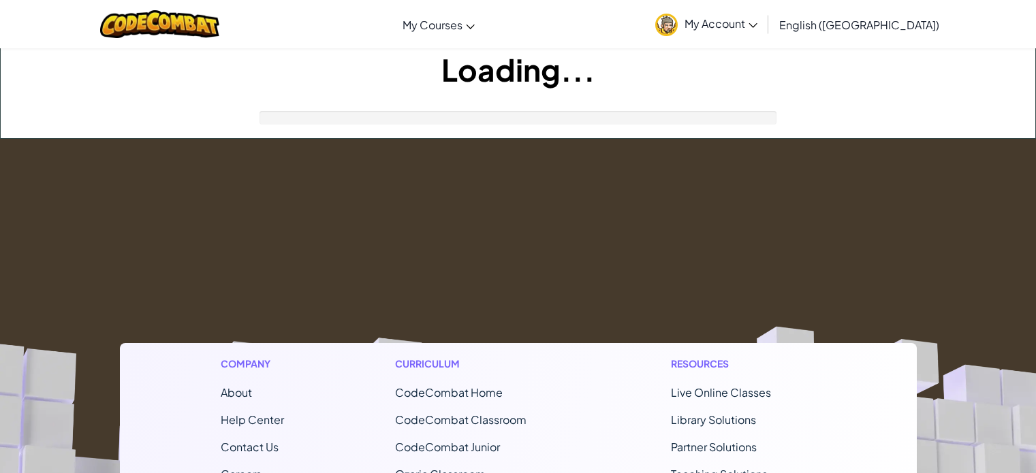 The height and width of the screenshot is (473, 1036). What do you see at coordinates (518, 69) in the screenshot?
I see `h1: Loading...` at bounding box center [518, 69].